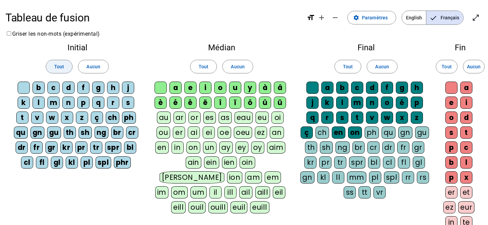 This screenshot has width=488, height=225. What do you see at coordinates (195, 117) in the screenshot?
I see `div: or` at bounding box center [195, 117].